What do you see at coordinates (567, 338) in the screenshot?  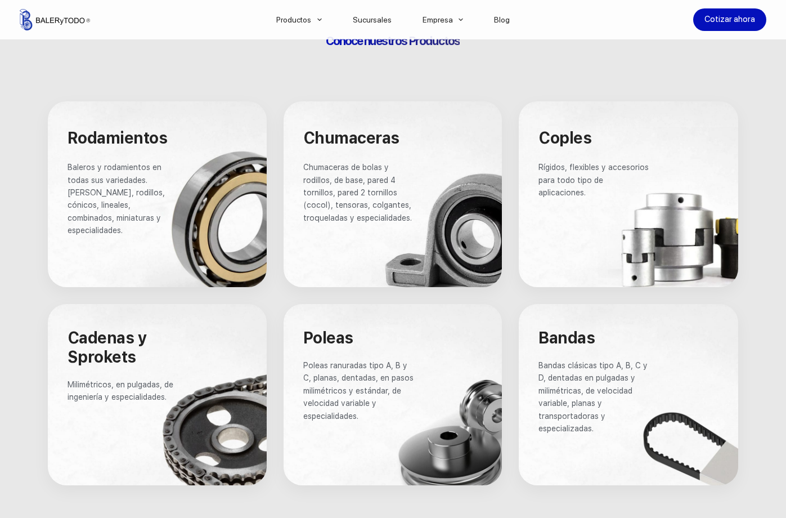 I see `span: Bandas` at bounding box center [567, 338].